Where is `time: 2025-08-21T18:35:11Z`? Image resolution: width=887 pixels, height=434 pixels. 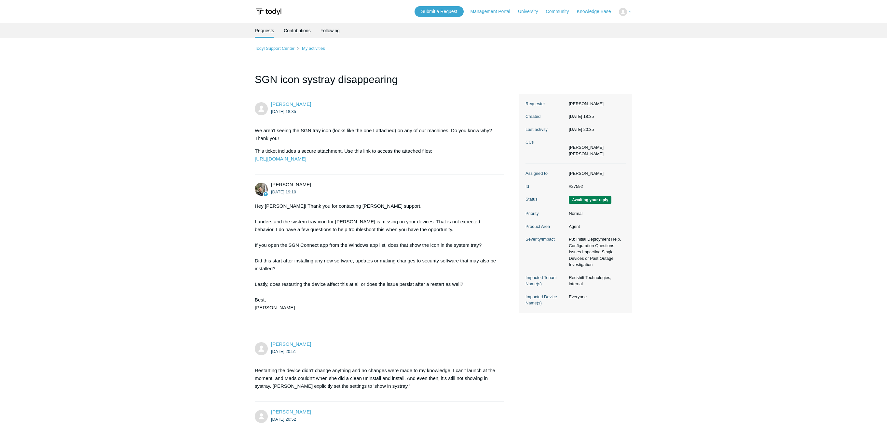
time: 2025-08-21T18:35:11Z is located at coordinates (283, 111).